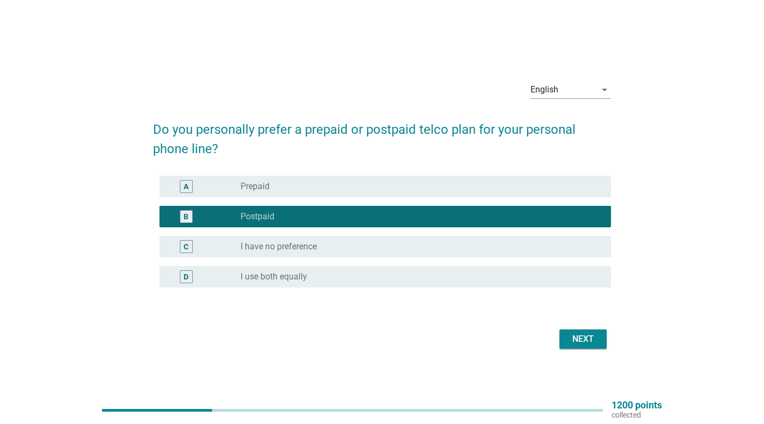 This screenshot has height=424, width=764. What do you see at coordinates (255, 186) in the screenshot?
I see `label: Prepaid` at bounding box center [255, 186].